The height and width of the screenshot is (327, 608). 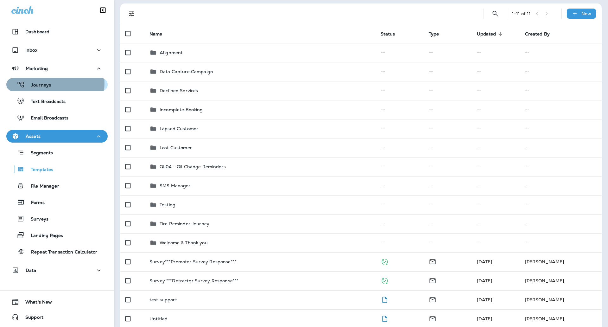 What do you see at coordinates (57, 85) in the screenshot?
I see `button: Journeys` at bounding box center [57, 85].